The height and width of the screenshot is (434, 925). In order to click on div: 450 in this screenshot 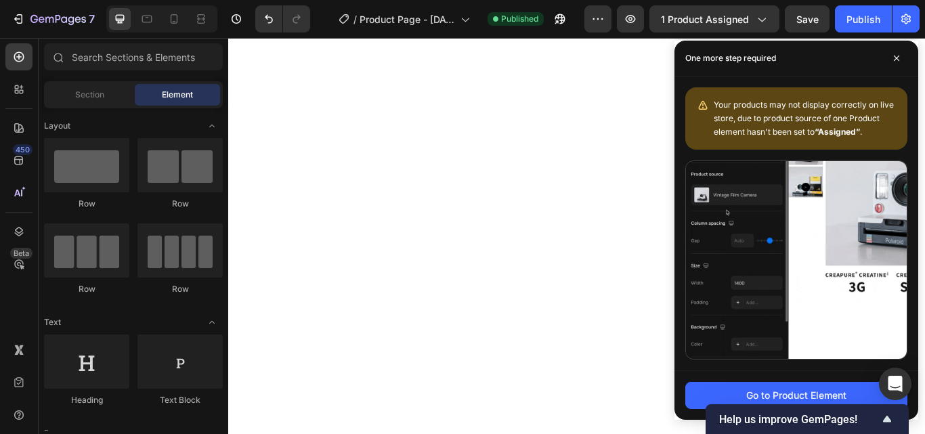, I will do `click(22, 150)`.